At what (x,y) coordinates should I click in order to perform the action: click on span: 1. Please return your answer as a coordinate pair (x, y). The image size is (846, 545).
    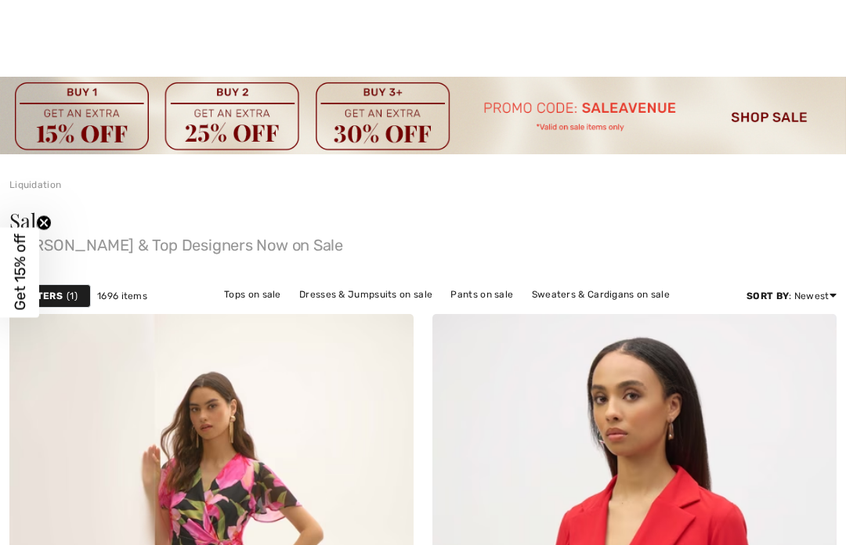
    Looking at the image, I should click on (72, 296).